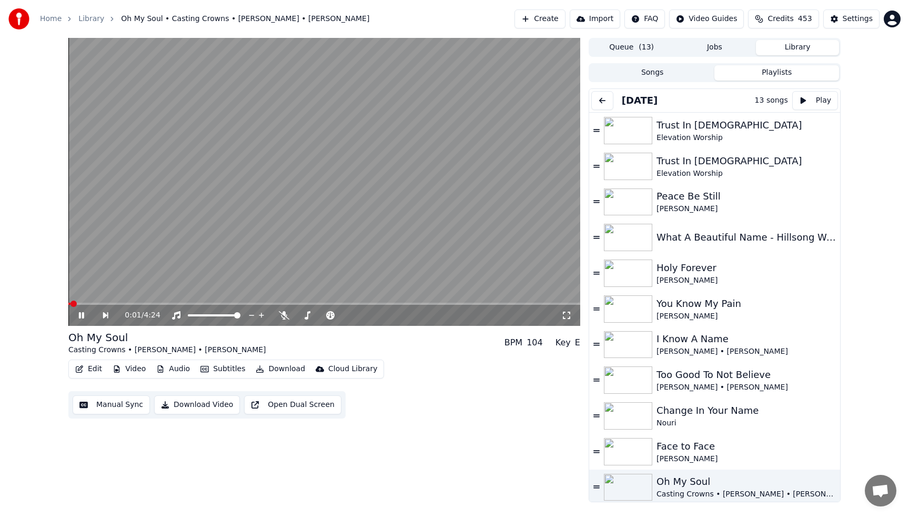 This screenshot has height=517, width=909. I want to click on button: Play, so click(815, 100).